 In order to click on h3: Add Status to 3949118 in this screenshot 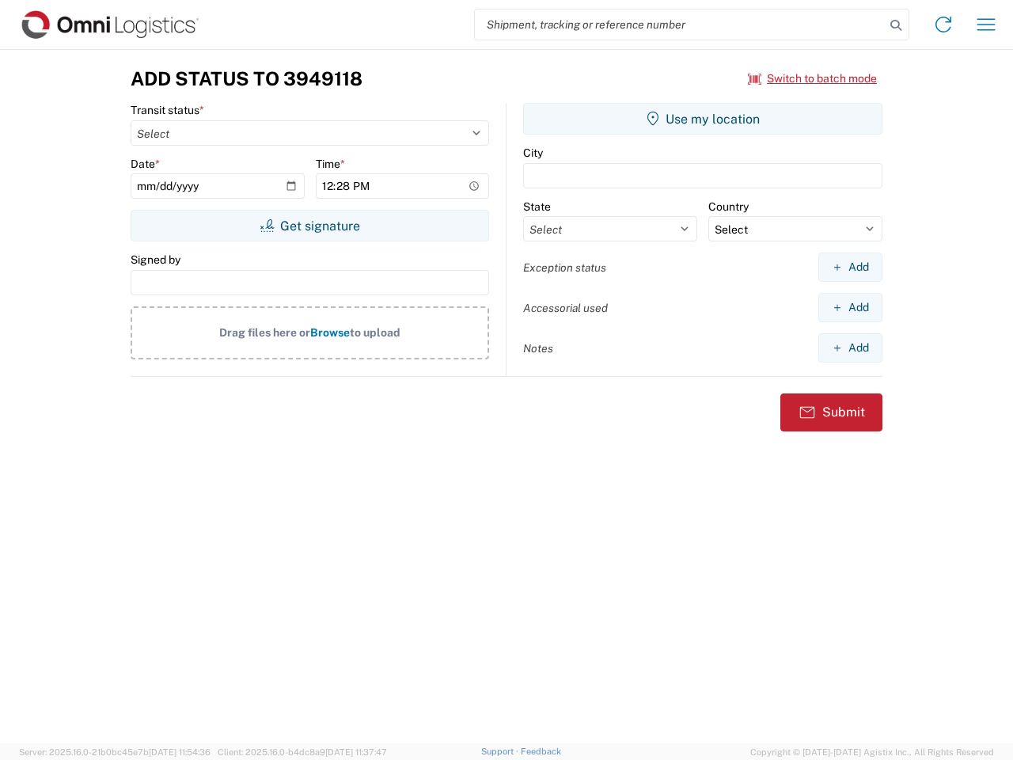, I will do `click(246, 78)`.